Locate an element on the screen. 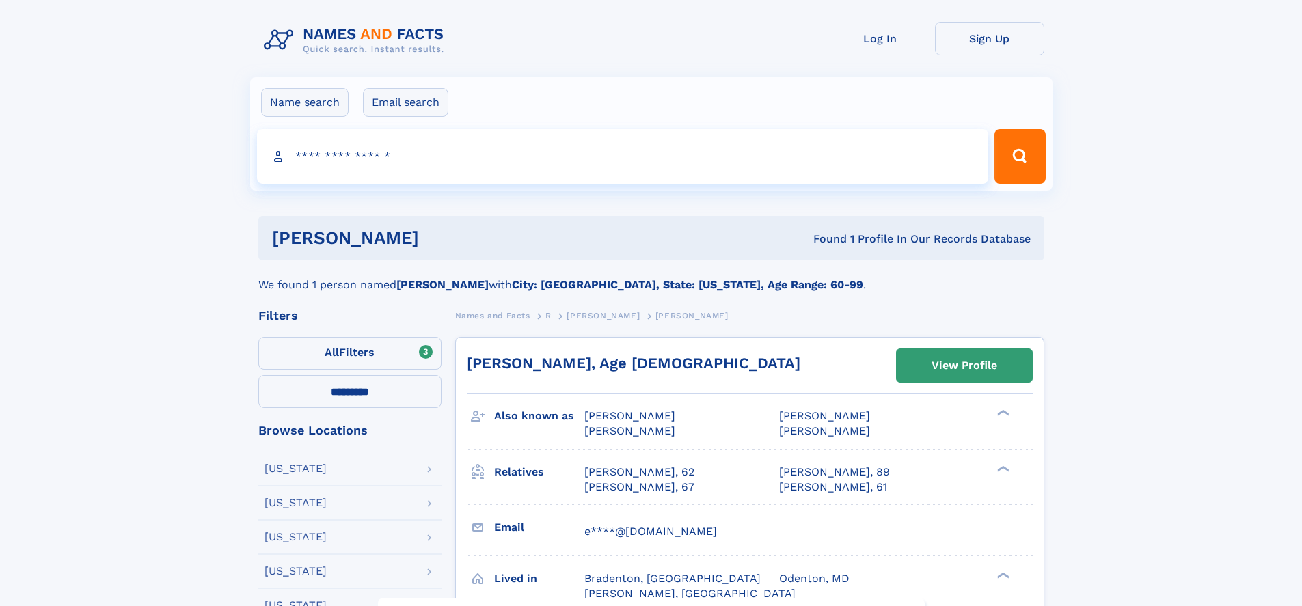 The width and height of the screenshot is (1302, 606). h3: Also known as is located at coordinates (539, 416).